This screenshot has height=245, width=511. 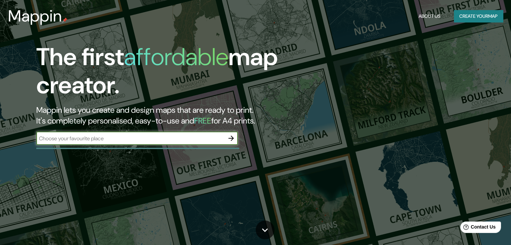 I want to click on button: Create yourmap, so click(x=479, y=16).